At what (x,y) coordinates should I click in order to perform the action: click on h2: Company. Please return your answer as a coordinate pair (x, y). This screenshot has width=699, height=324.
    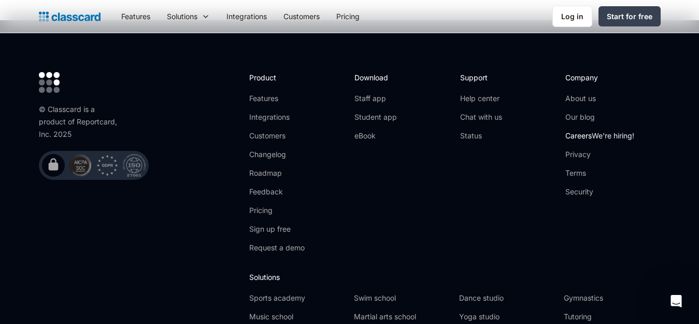
    Looking at the image, I should click on (600, 77).